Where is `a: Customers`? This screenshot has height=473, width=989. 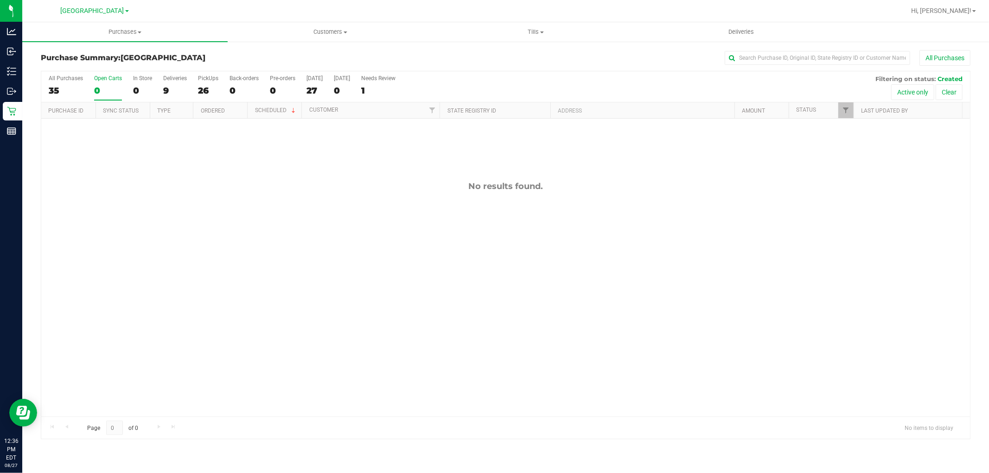 a: Customers is located at coordinates (330, 32).